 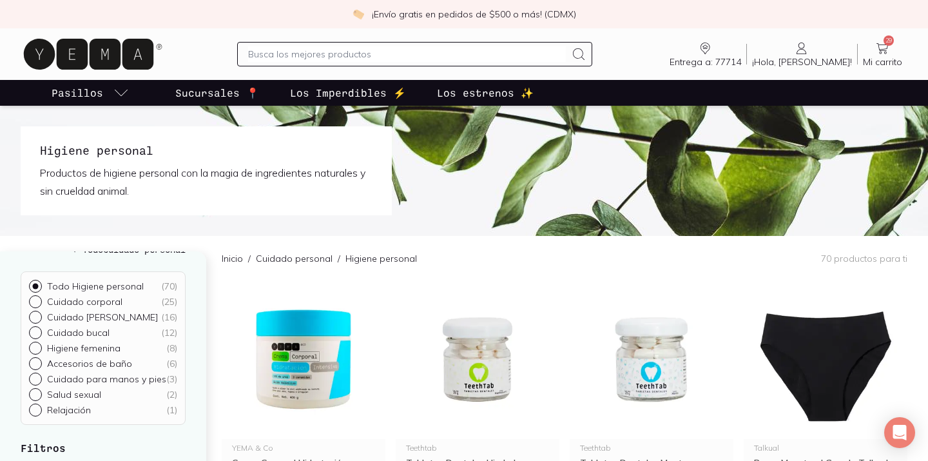 I want to click on p: Accesorios de baño, so click(x=90, y=363).